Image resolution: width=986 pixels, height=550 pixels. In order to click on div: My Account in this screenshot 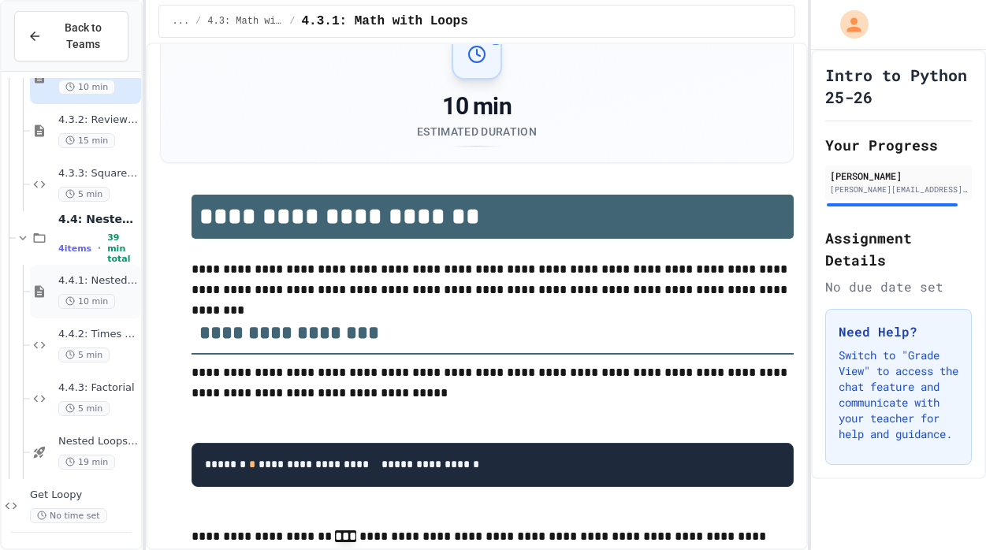, I will do `click(848, 24)`.